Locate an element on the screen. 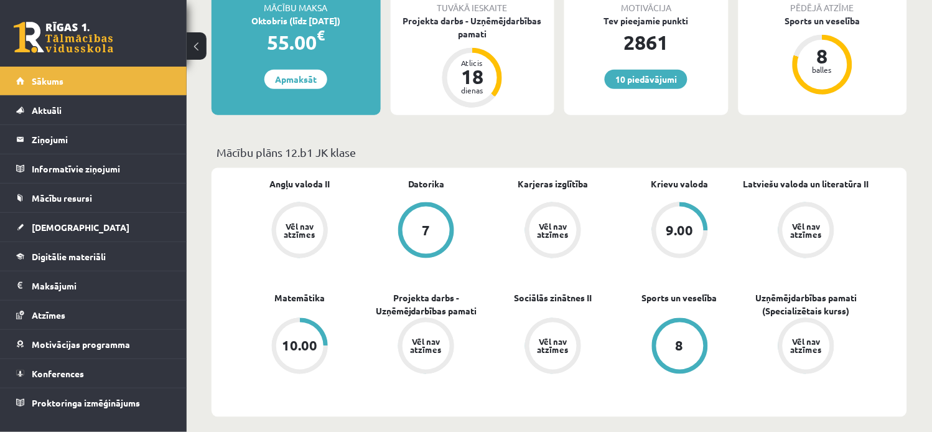 The height and width of the screenshot is (432, 932). a: Sports un veselība 8 balles is located at coordinates (823, 55).